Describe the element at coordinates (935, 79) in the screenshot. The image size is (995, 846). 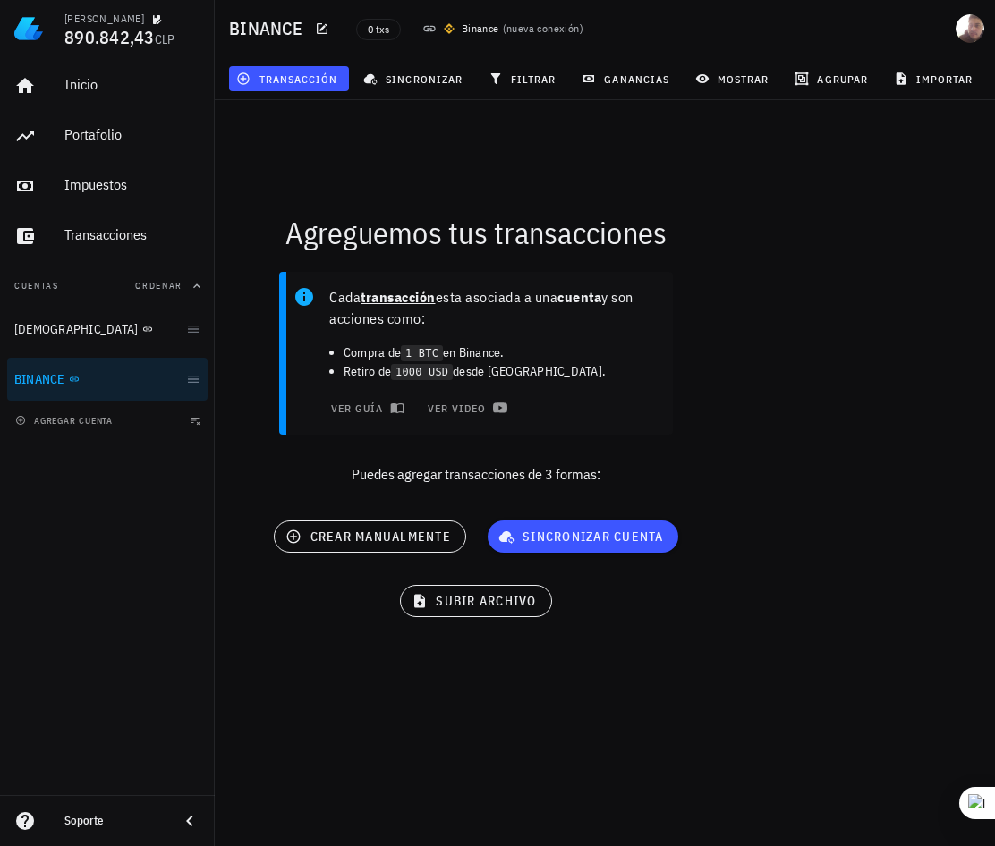
I see `button: importar` at that location.